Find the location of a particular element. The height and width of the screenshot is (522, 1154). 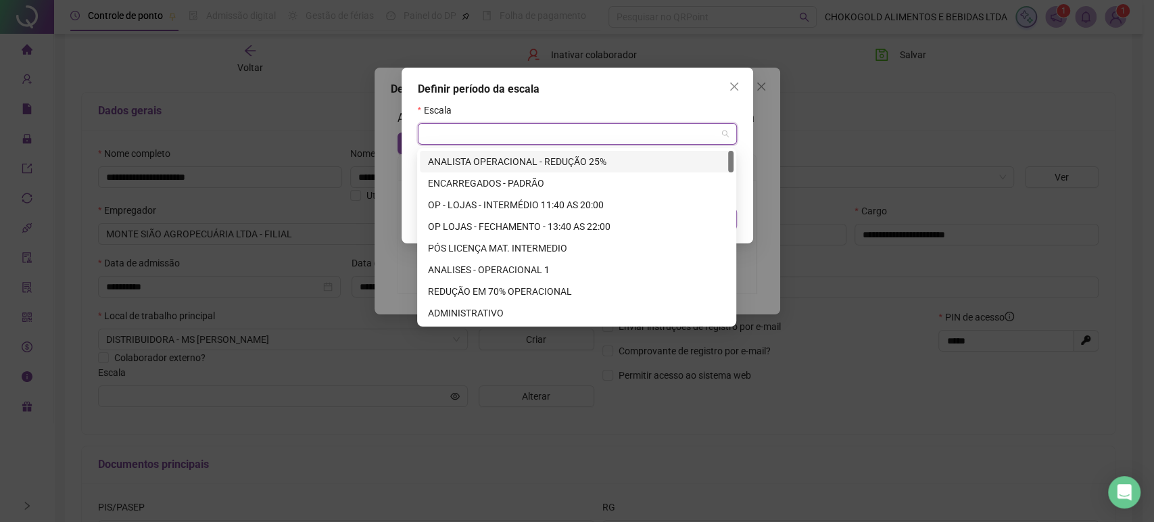

div: OP LOJAS - FECHAMENTO - 13:40 AS 22:00 is located at coordinates (577, 226).